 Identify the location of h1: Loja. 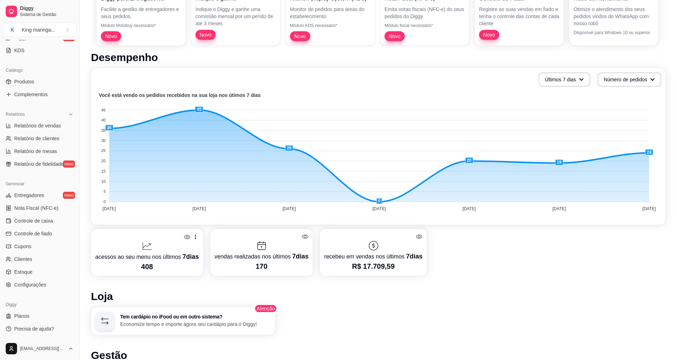
(378, 297).